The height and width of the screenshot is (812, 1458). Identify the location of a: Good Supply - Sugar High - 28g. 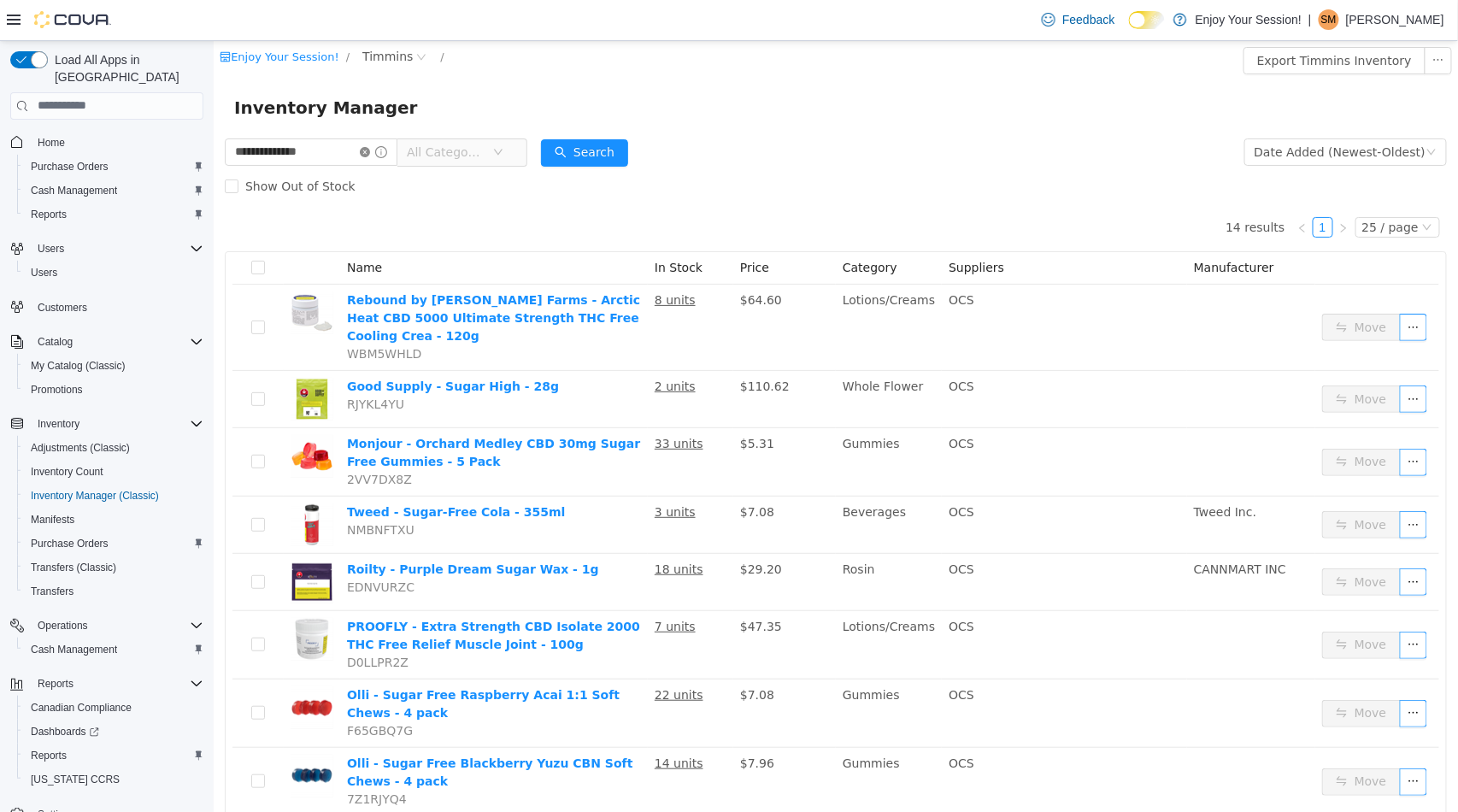
(239, 345).